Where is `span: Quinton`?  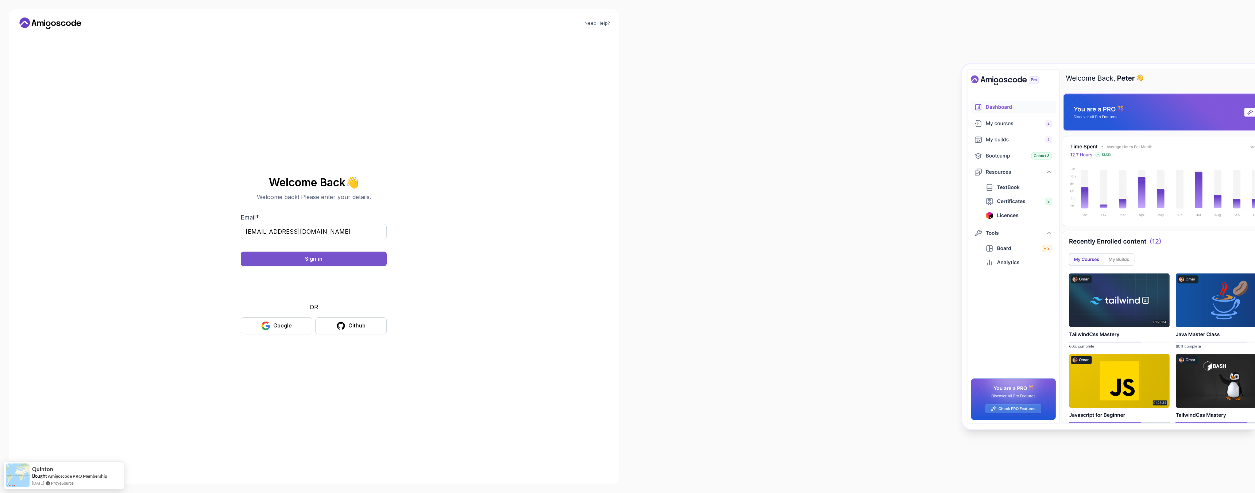 span: Quinton is located at coordinates (43, 469).